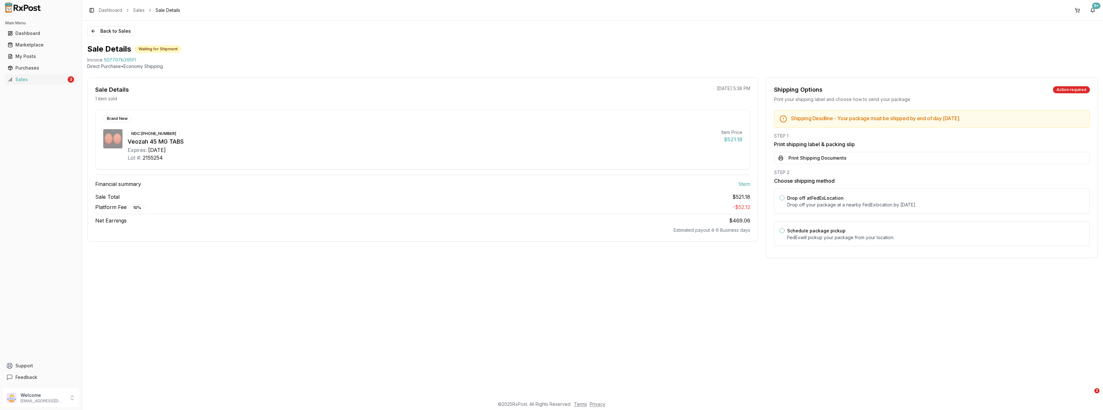 The height and width of the screenshot is (410, 1103). Describe the element at coordinates (109, 49) in the screenshot. I see `h1: Sale Details` at that location.